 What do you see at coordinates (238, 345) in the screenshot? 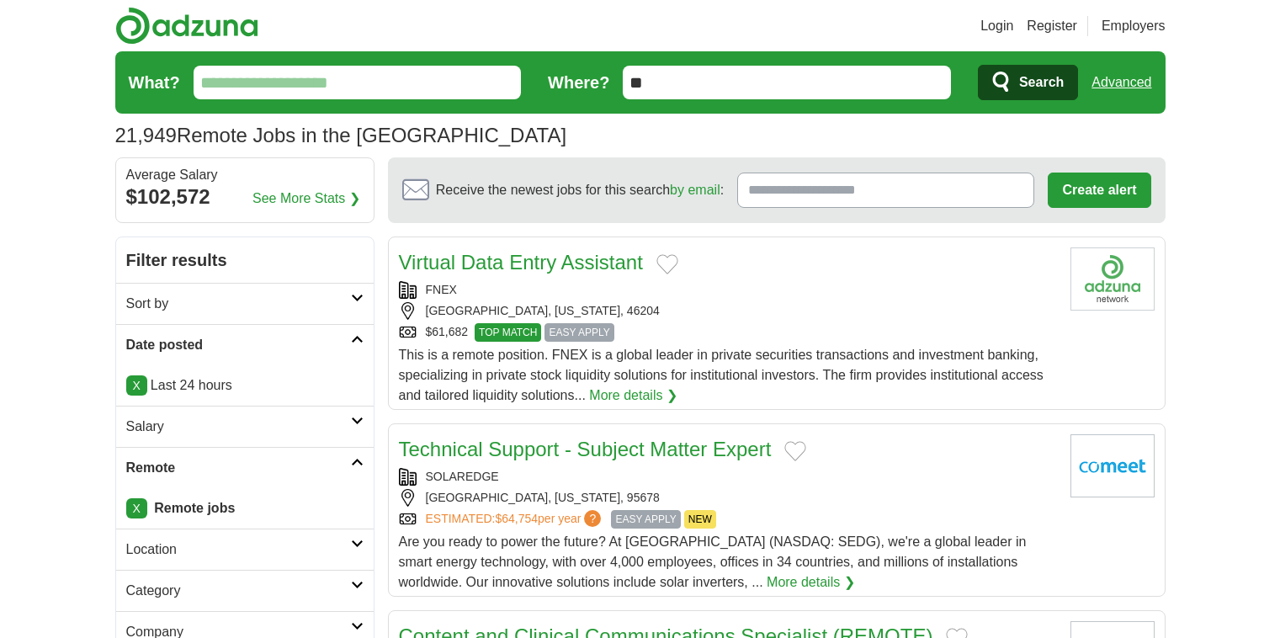
I see `h2: Date posted` at bounding box center [238, 345].